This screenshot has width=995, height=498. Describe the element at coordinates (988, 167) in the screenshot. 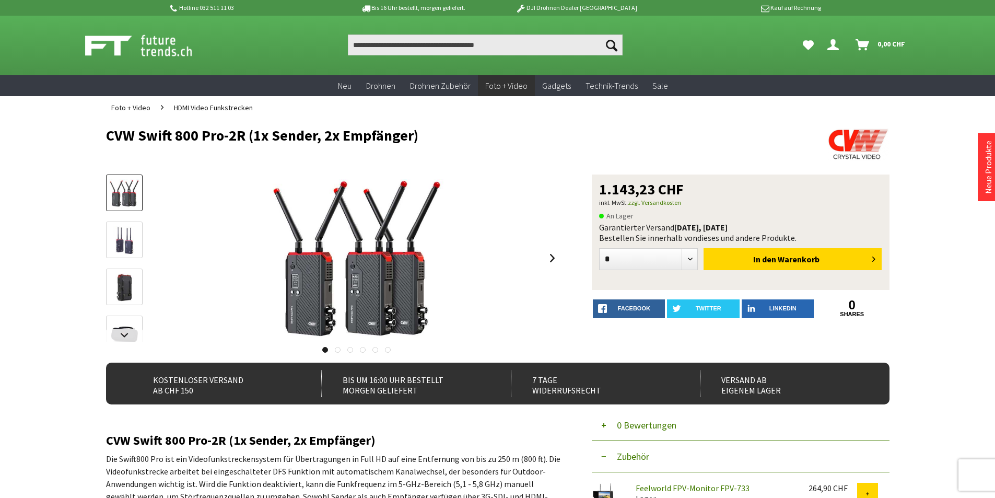

I see `a: Neue Produkte` at that location.